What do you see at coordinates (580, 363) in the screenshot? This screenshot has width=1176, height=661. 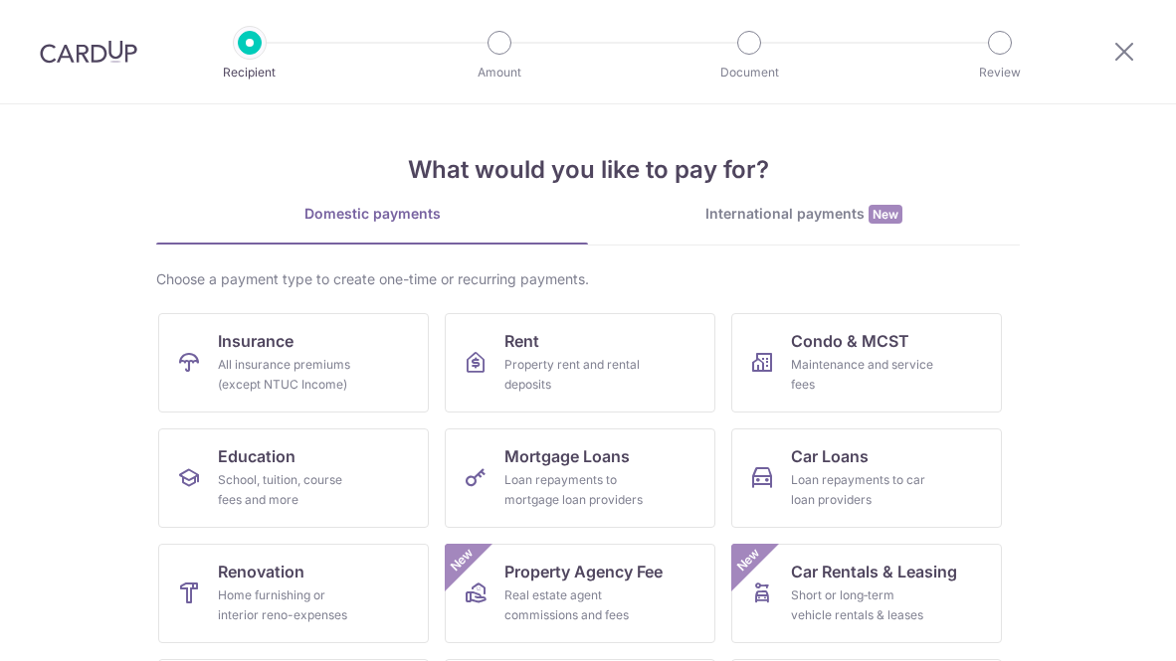 I see `a: RentProperty rent and rental deposits` at bounding box center [580, 363].